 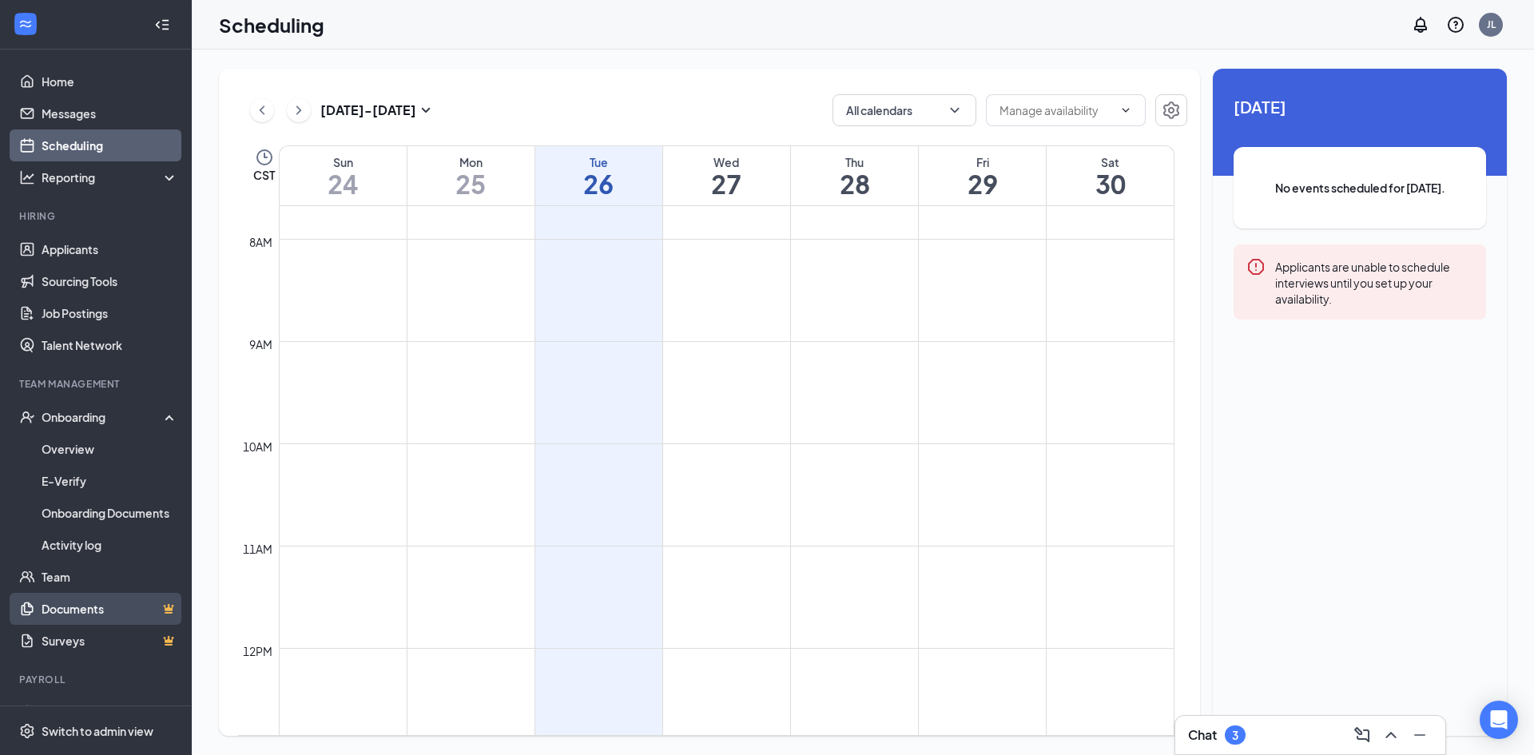 I want to click on a: August 26, 2025, so click(x=598, y=176).